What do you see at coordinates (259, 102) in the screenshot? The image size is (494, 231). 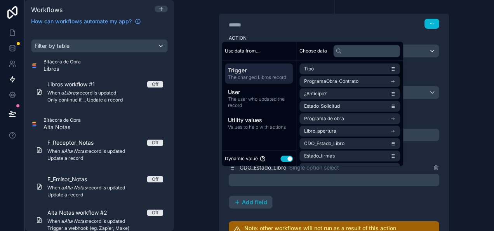 I see `span: The user who updated the record` at bounding box center [259, 102].